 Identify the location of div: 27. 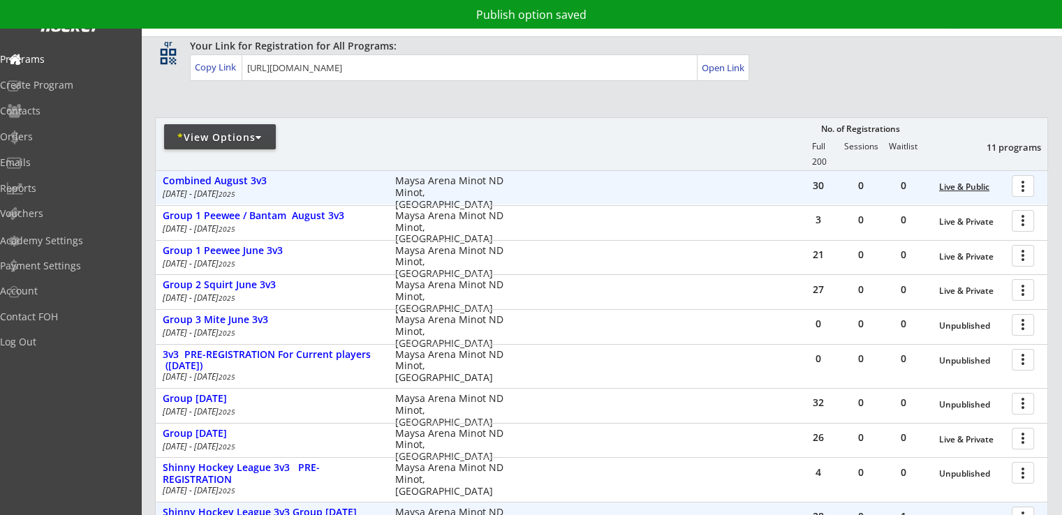
(818, 290).